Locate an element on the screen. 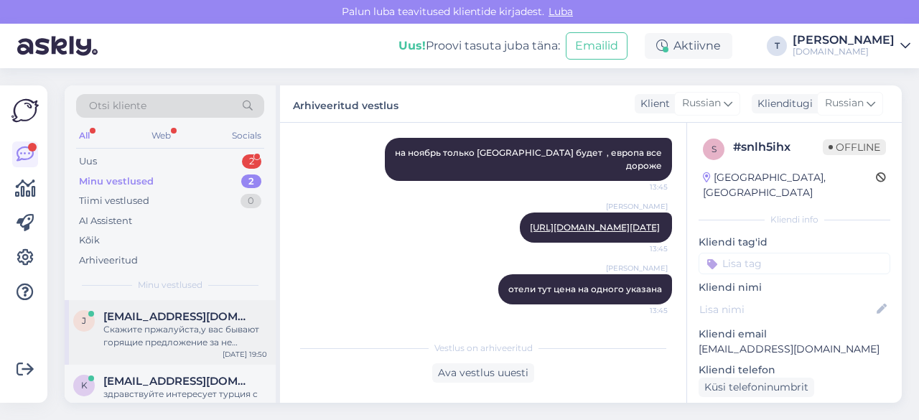 The width and height of the screenshot is (919, 420). label: Arhiveeritud vestlus is located at coordinates (345, 103).